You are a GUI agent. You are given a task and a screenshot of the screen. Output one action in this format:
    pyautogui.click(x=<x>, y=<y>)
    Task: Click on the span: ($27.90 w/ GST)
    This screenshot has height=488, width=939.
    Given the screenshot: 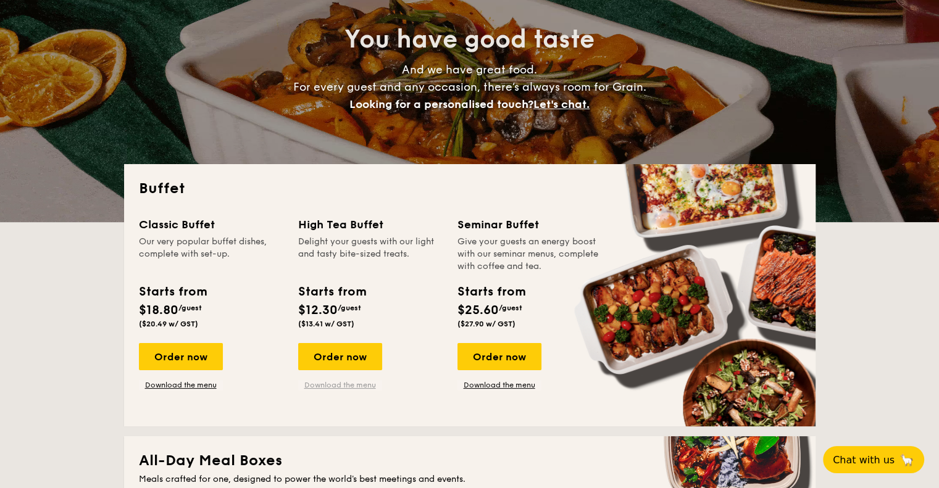 What is the action you would take?
    pyautogui.click(x=486, y=324)
    